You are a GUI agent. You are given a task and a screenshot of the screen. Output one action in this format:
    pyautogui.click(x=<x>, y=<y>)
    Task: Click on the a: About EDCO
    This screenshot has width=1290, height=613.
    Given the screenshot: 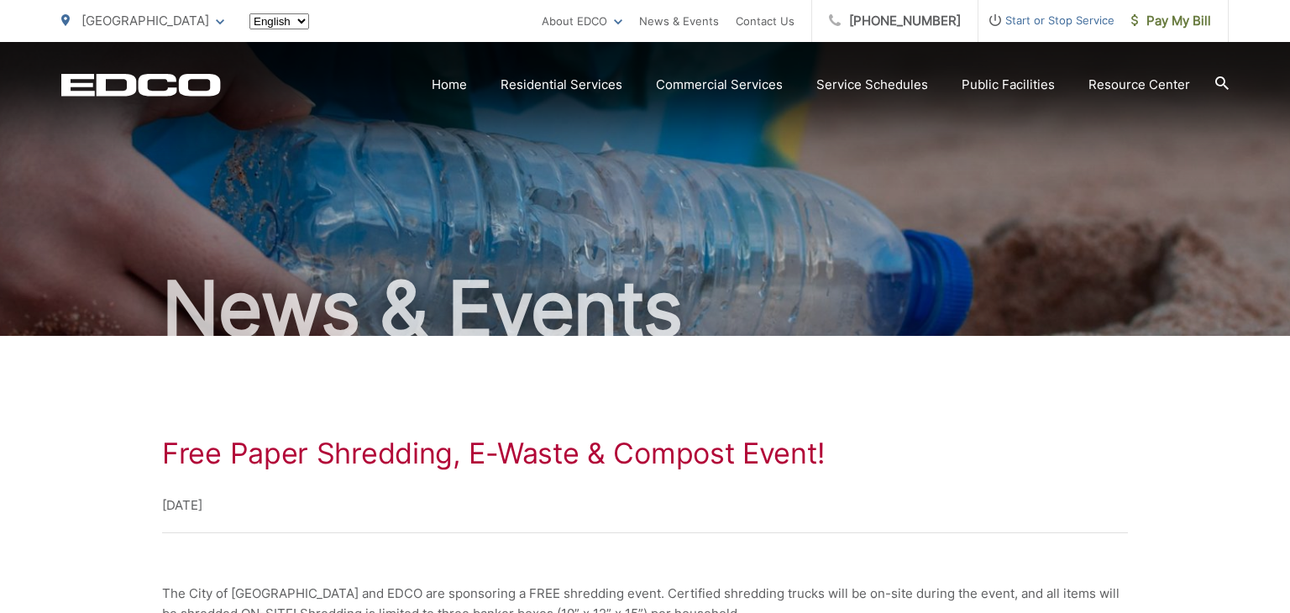 What is the action you would take?
    pyautogui.click(x=582, y=21)
    